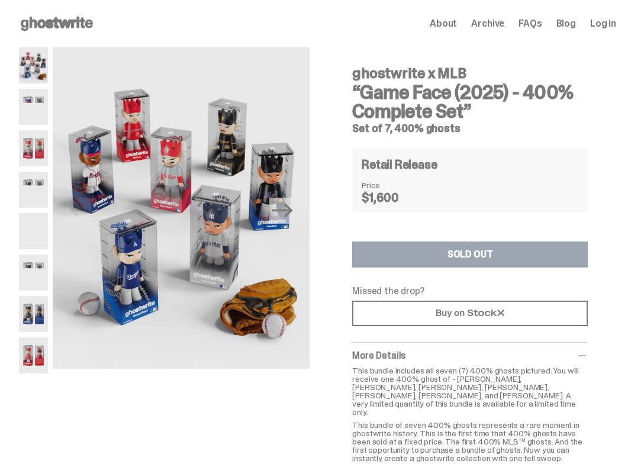  I want to click on dt: Price, so click(392, 185).